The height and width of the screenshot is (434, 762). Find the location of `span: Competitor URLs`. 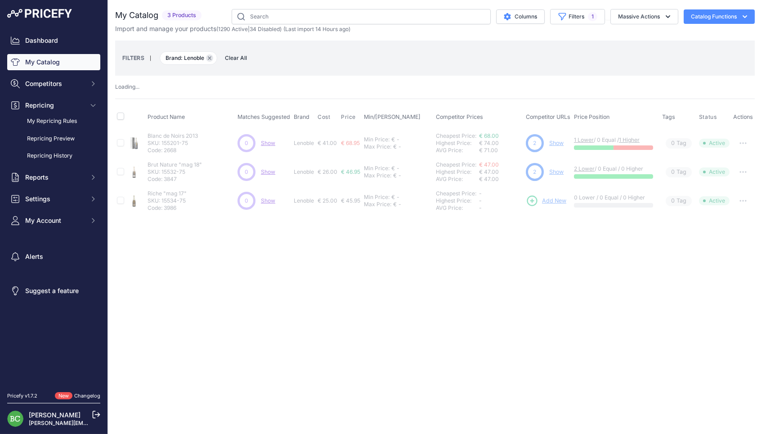

span: Competitor URLs is located at coordinates (548, 117).